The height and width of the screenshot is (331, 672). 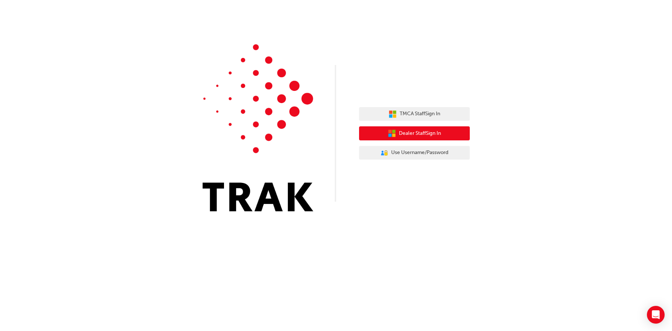 What do you see at coordinates (258, 128) in the screenshot?
I see `img: Trak` at bounding box center [258, 128].